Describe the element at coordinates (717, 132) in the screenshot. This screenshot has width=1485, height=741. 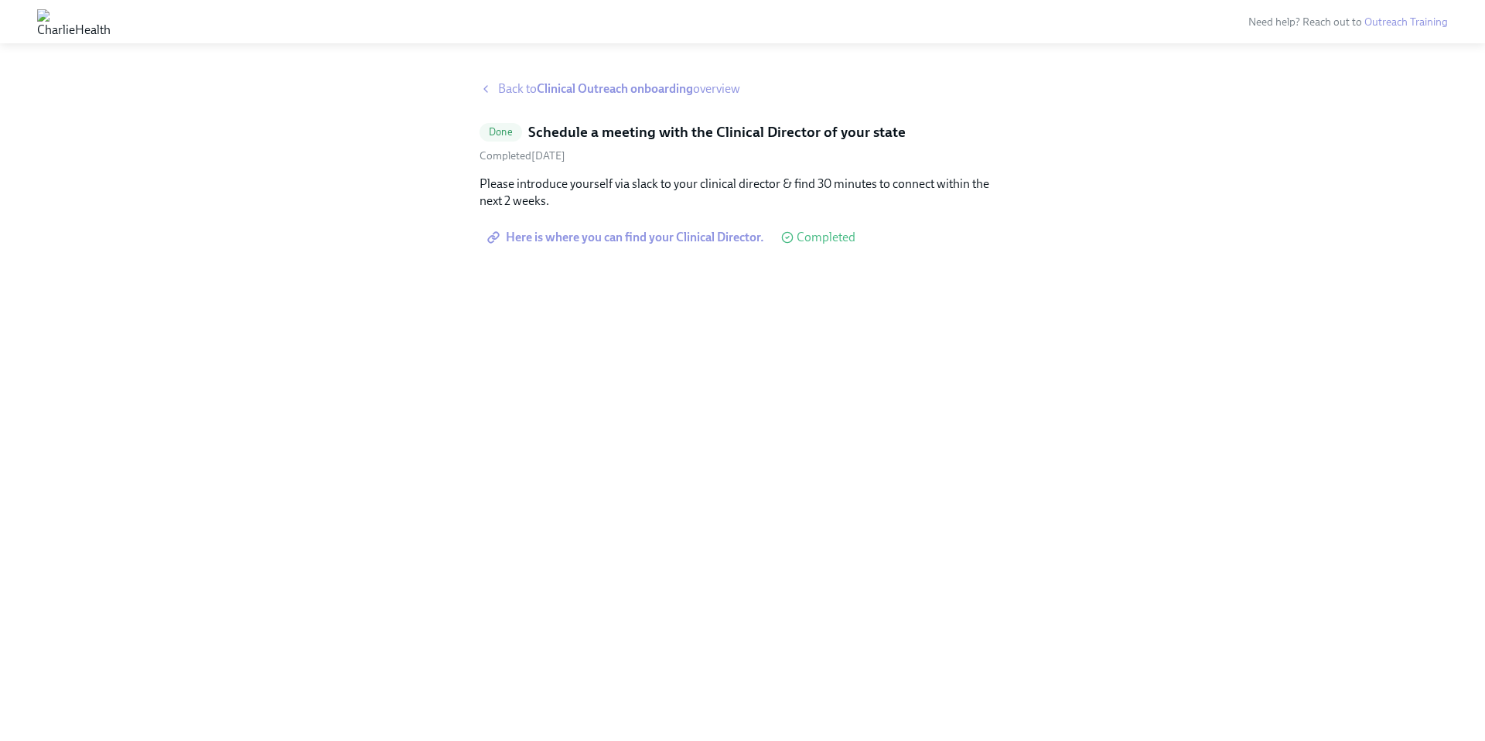
I see `h5: Schedule a meeting with the Clinical Director of your state` at that location.